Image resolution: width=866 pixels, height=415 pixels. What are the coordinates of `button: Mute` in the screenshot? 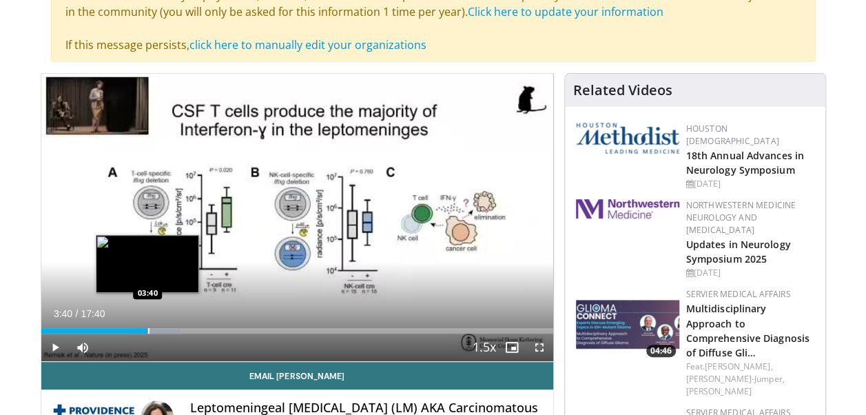 It's located at (83, 347).